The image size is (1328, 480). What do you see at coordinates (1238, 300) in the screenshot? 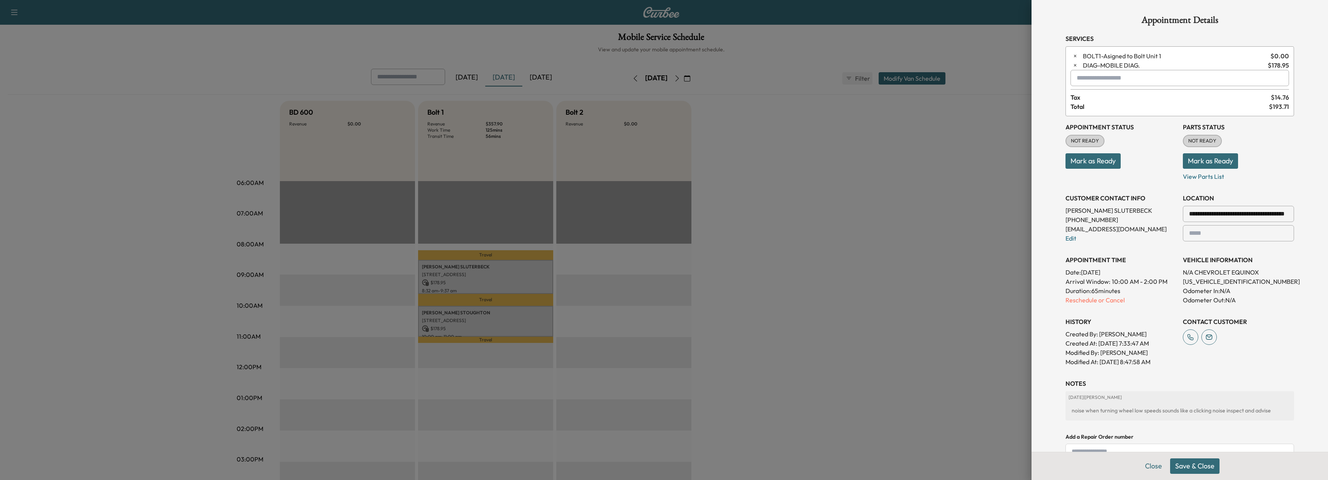
I see `p: Odometer Out: N/A` at bounding box center [1238, 300].